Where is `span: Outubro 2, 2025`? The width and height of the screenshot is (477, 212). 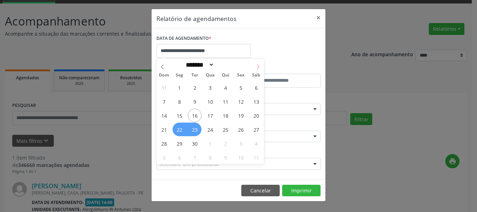 span: Outubro 2, 2025 is located at coordinates (225, 143).